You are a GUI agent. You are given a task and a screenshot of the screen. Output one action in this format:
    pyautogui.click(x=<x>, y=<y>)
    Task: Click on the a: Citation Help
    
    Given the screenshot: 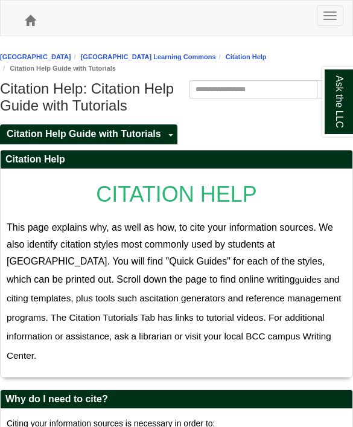 What is the action you would take?
    pyautogui.click(x=246, y=57)
    